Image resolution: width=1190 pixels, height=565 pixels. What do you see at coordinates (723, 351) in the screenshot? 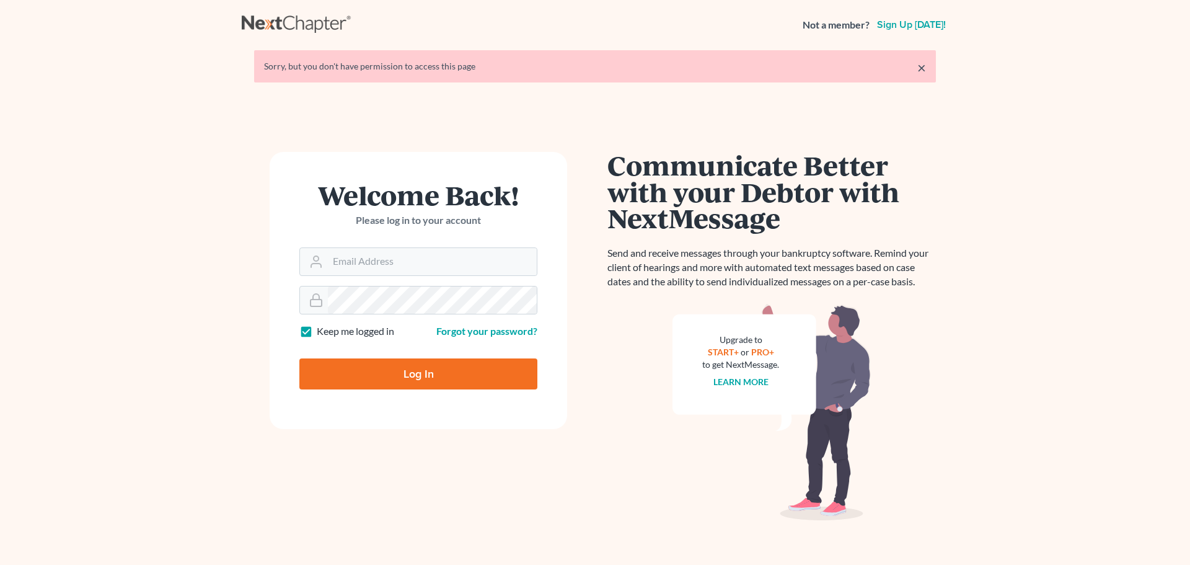
I see `a: START+` at bounding box center [723, 351].